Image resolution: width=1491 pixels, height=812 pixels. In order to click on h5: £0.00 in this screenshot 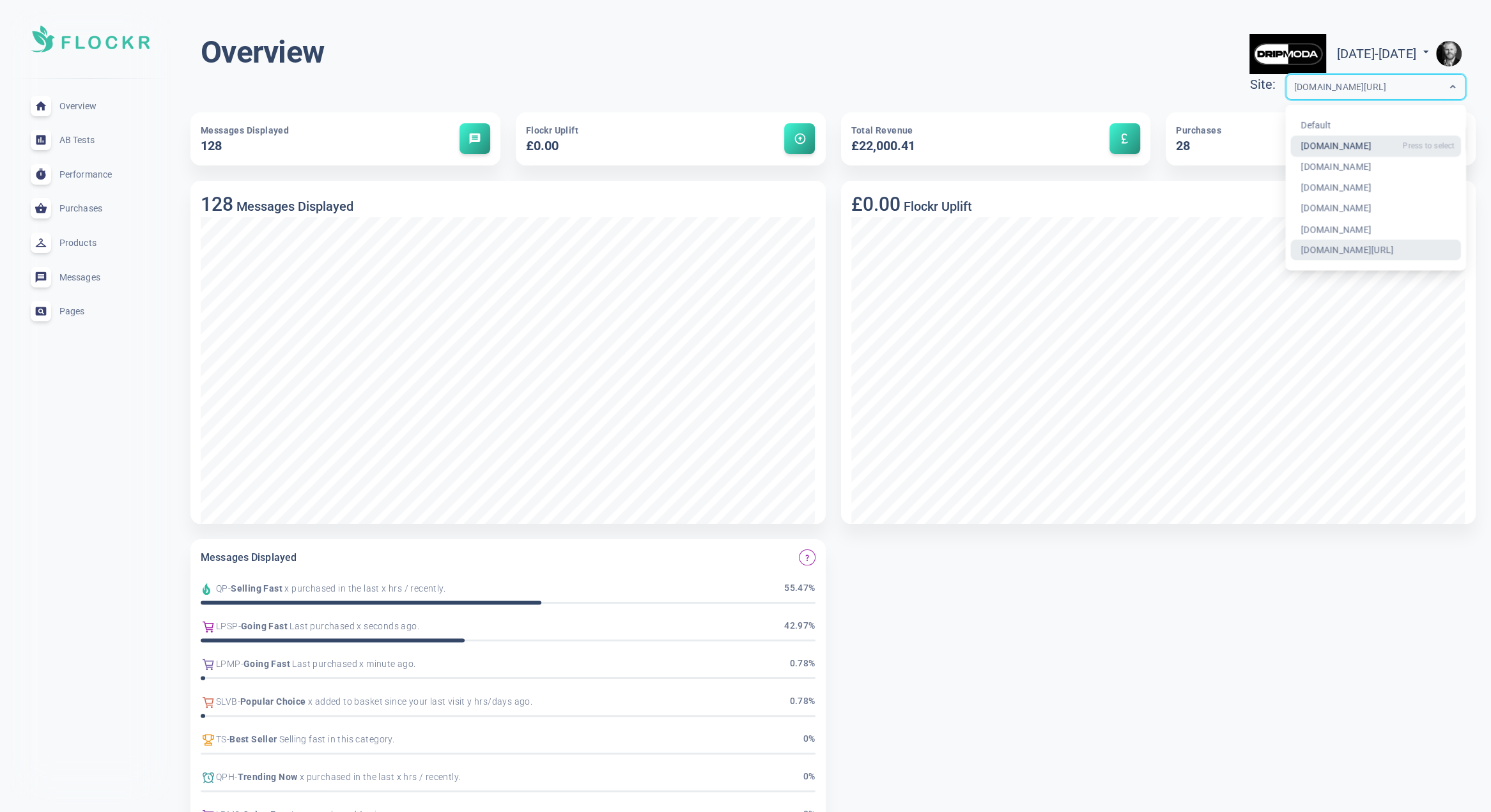, I will do `click(623, 147)`.